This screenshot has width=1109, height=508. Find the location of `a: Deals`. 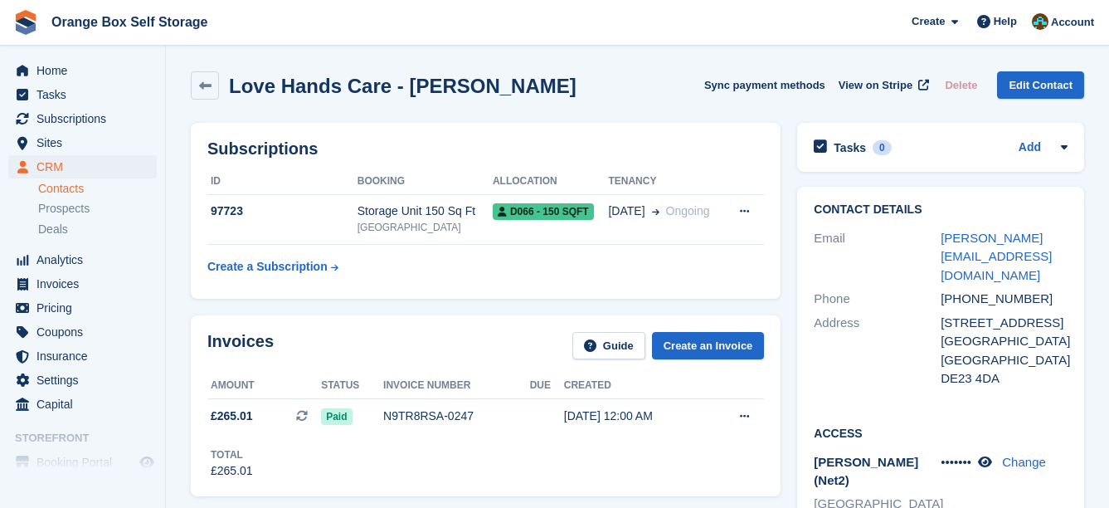

a: Deals is located at coordinates (97, 229).